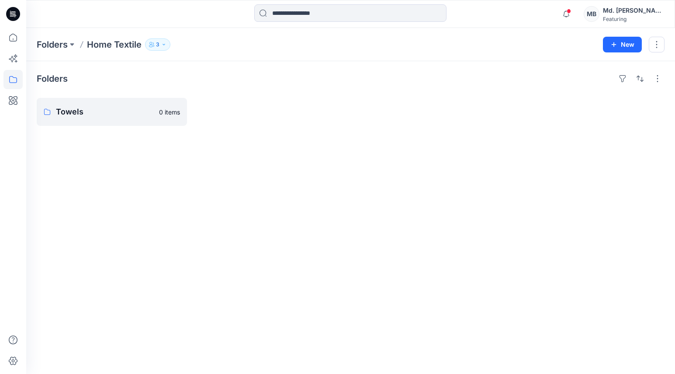  Describe the element at coordinates (52, 45) in the screenshot. I see `a: Folders` at that location.